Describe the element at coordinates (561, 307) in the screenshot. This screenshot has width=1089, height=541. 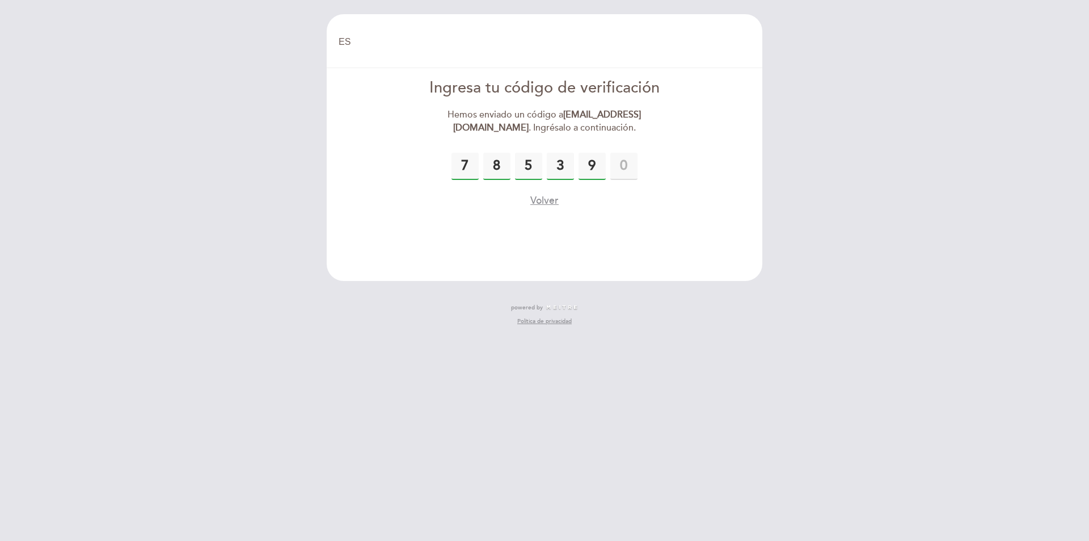
I see `img: MEITRE` at that location.